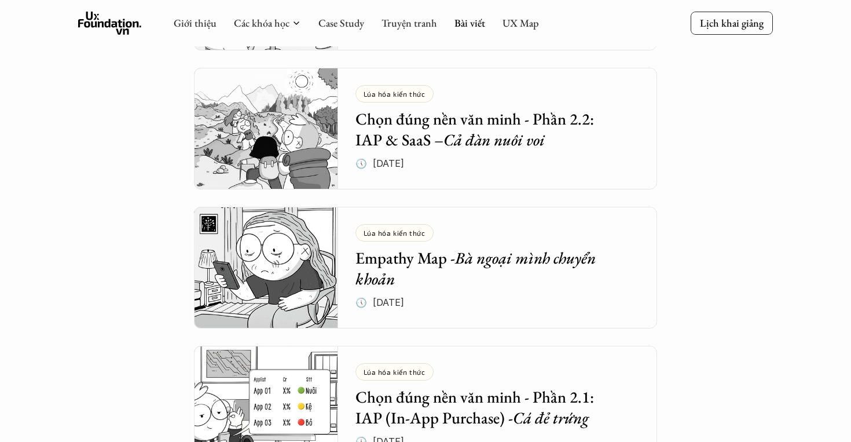 This screenshot has width=851, height=442. I want to click on a: Các khóa học, so click(262, 23).